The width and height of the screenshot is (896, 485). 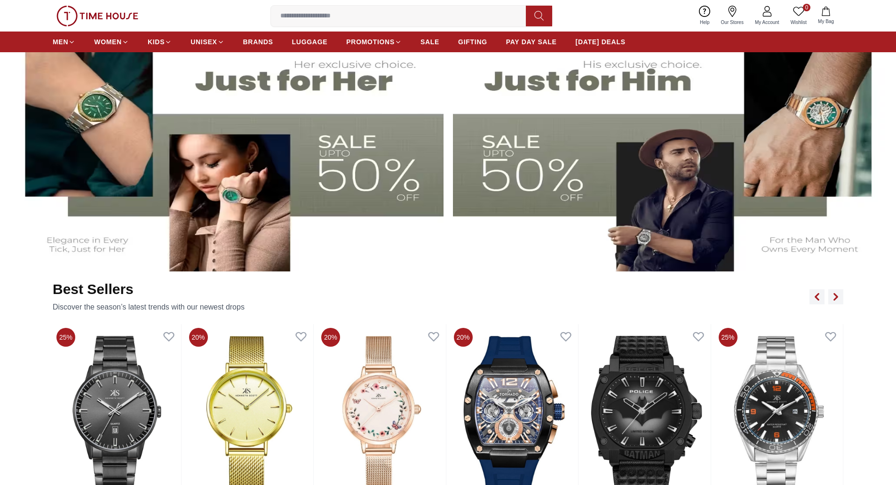 I want to click on a: Women's Watches Banner, so click(x=225, y=150).